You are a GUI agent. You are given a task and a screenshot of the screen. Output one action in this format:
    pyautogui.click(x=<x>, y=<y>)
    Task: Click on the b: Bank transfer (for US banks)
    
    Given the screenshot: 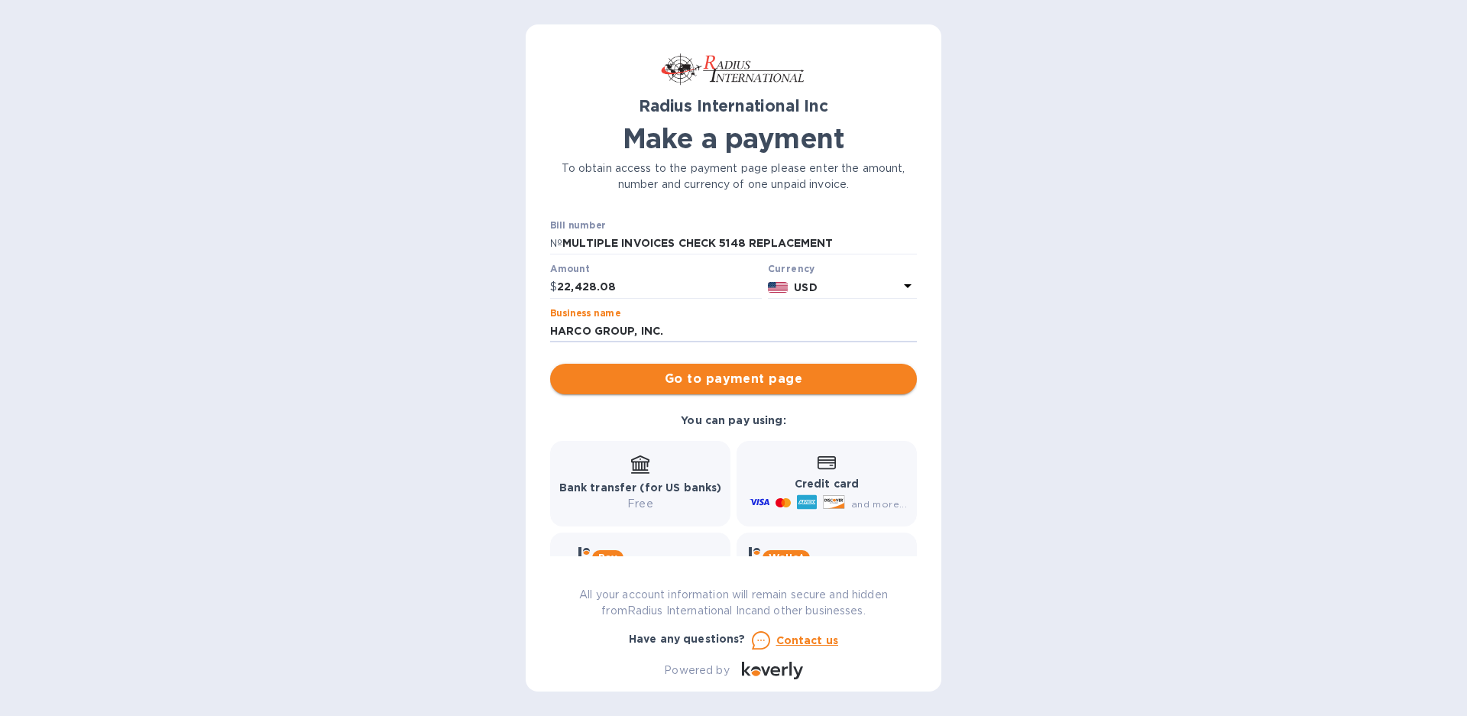 What is the action you would take?
    pyautogui.click(x=640, y=488)
    